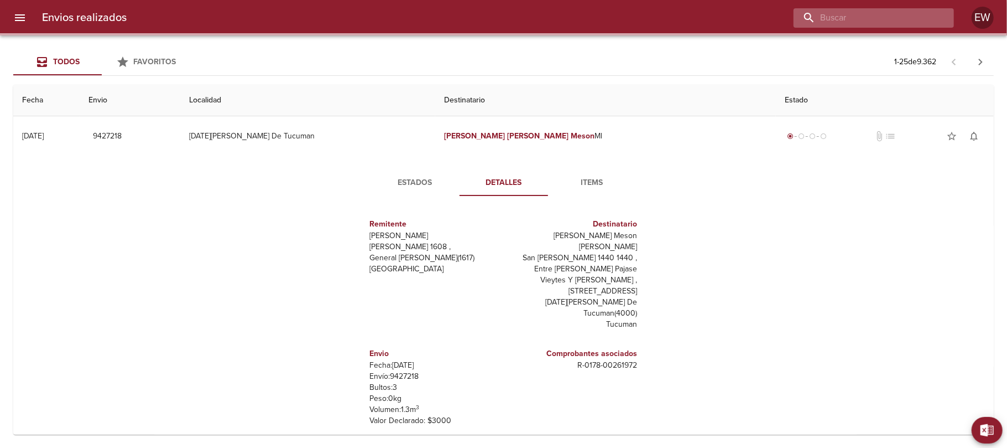 This screenshot has width=1007, height=448. Describe the element at coordinates (952, 136) in the screenshot. I see `button: Agregar a favoritos` at that location.